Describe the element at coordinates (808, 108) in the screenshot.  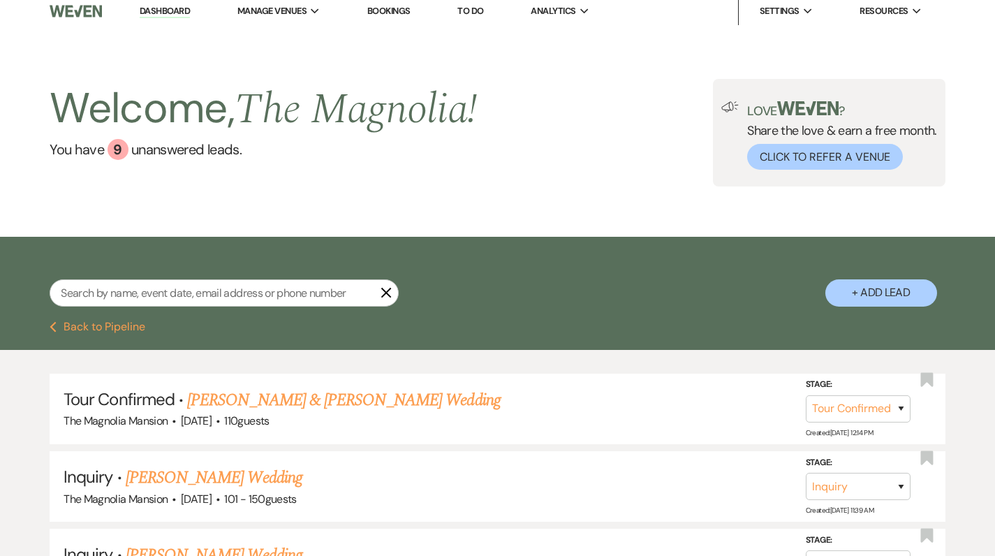
I see `img: weven-logo-green.svg` at that location.